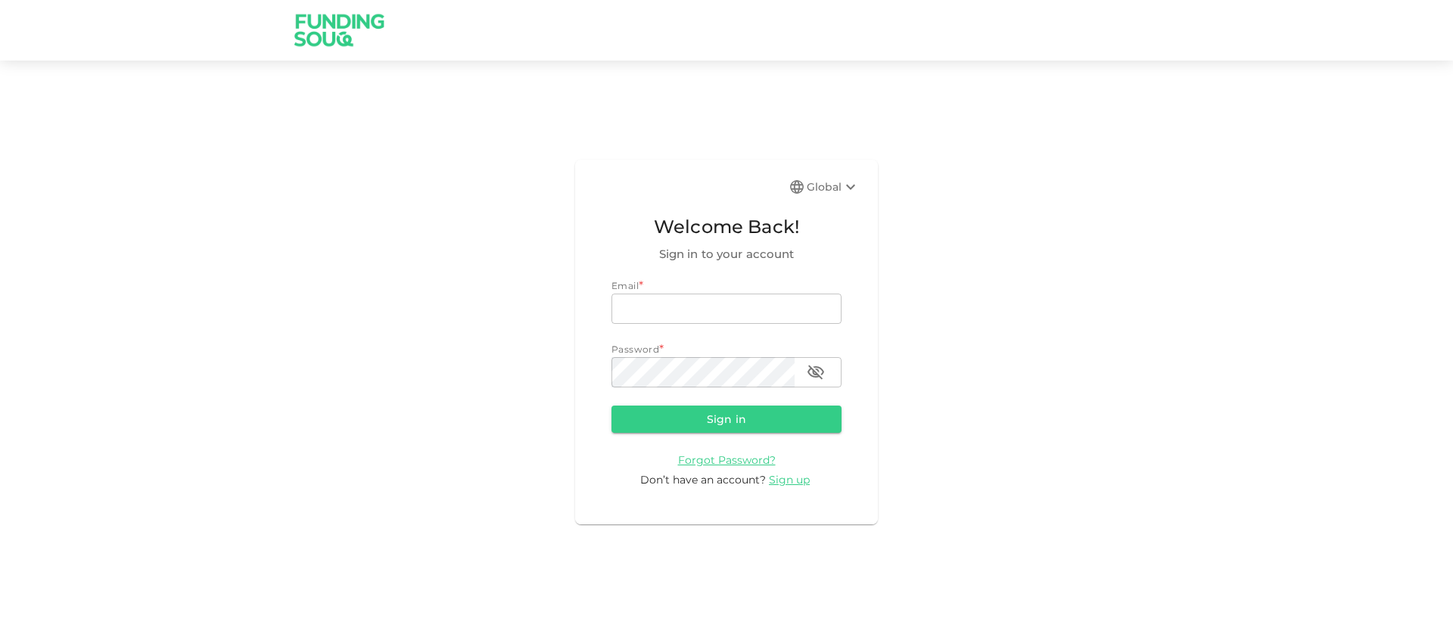 The height and width of the screenshot is (625, 1453). I want to click on span: Don’t have an account?, so click(703, 480).